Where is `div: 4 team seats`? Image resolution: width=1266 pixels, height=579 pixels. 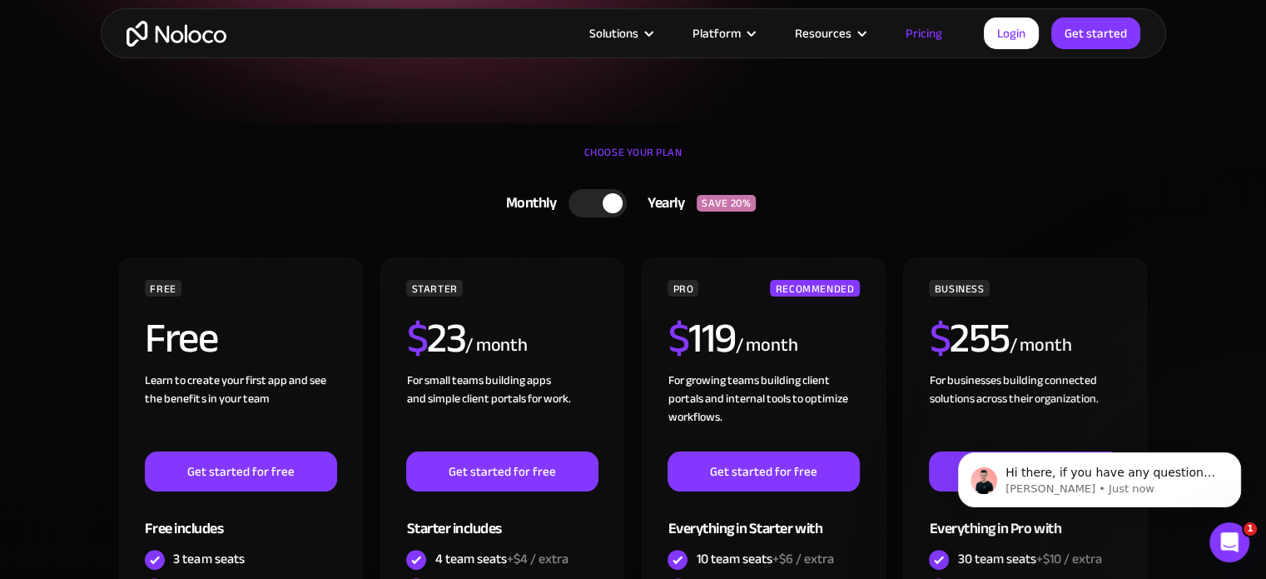 div: 4 team seats is located at coordinates (501, 559).